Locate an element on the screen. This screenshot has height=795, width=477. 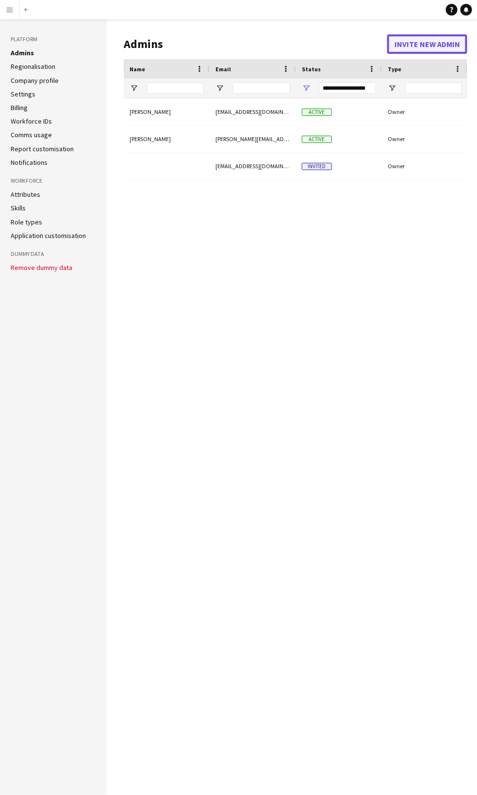
input: Email Filter Input is located at coordinates (261, 88).